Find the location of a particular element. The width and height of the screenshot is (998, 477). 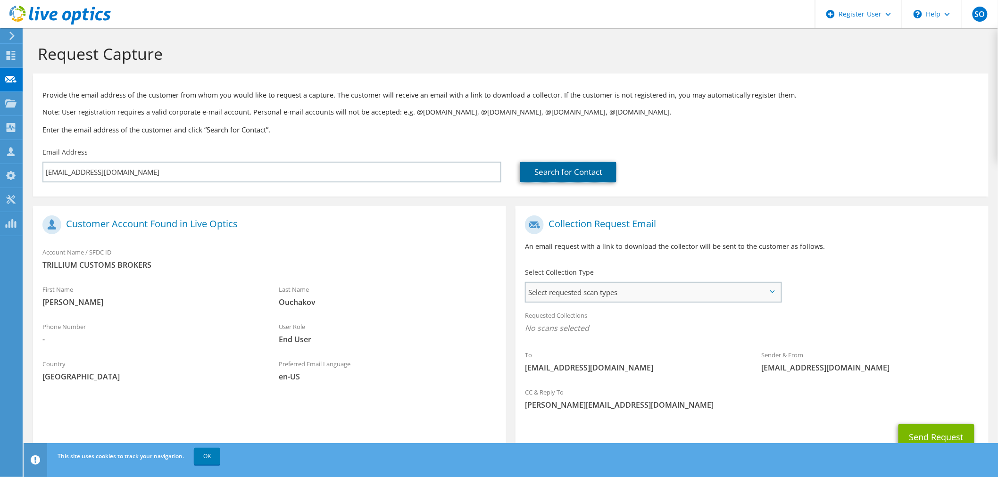

h1: Request Capture is located at coordinates (508, 54).